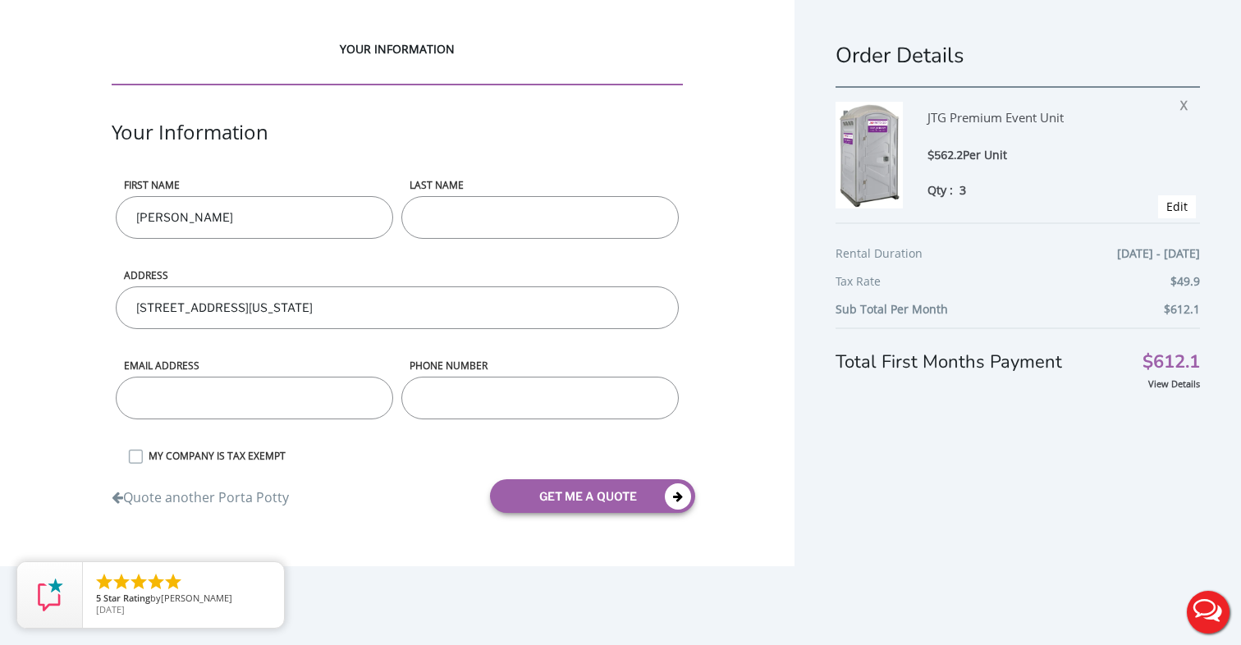 The image size is (1241, 645). What do you see at coordinates (1018, 286) in the screenshot?
I see `div: Tax Rate` at bounding box center [1018, 286].